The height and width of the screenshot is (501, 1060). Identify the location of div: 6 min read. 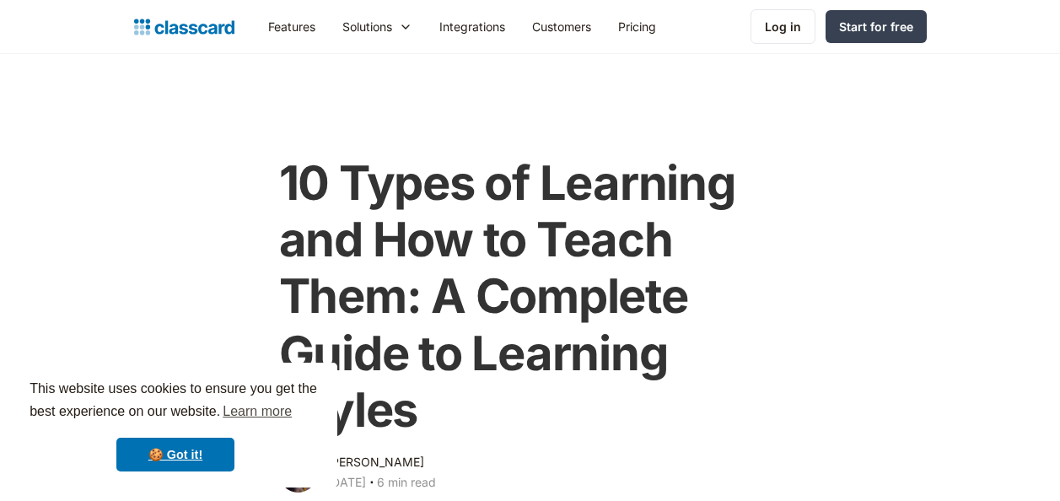
(407, 483).